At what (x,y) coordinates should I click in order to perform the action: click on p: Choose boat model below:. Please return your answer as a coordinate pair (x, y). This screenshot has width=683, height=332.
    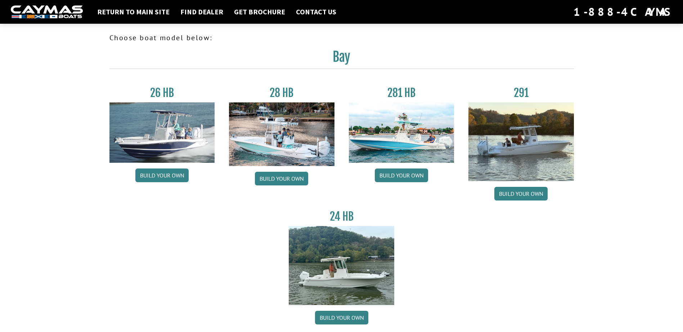
    Looking at the image, I should click on (341, 38).